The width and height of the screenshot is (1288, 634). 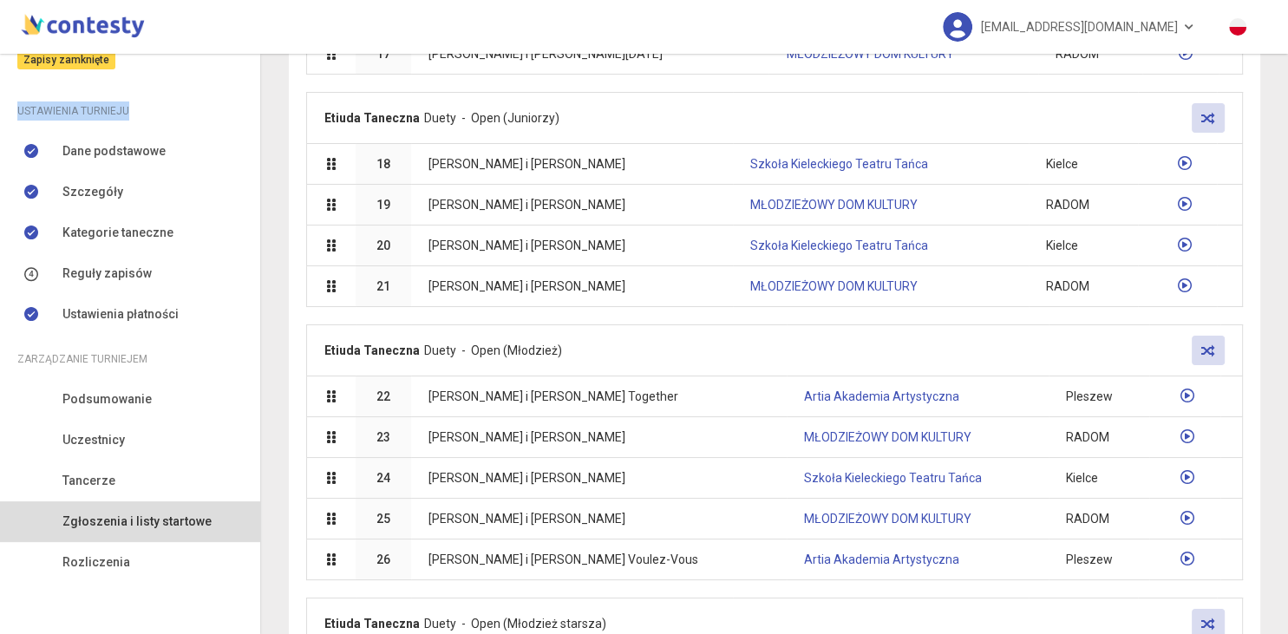 I want to click on span: Zgłoszenia i listy startowe, so click(x=137, y=521).